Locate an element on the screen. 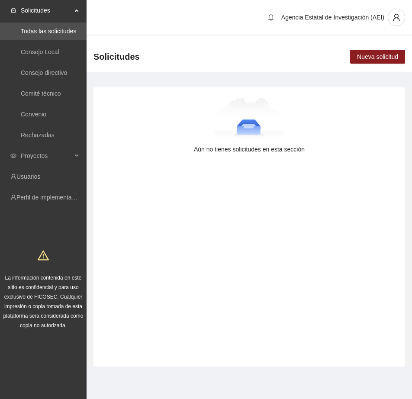 This screenshot has width=412, height=399. span: warning is located at coordinates (43, 255).